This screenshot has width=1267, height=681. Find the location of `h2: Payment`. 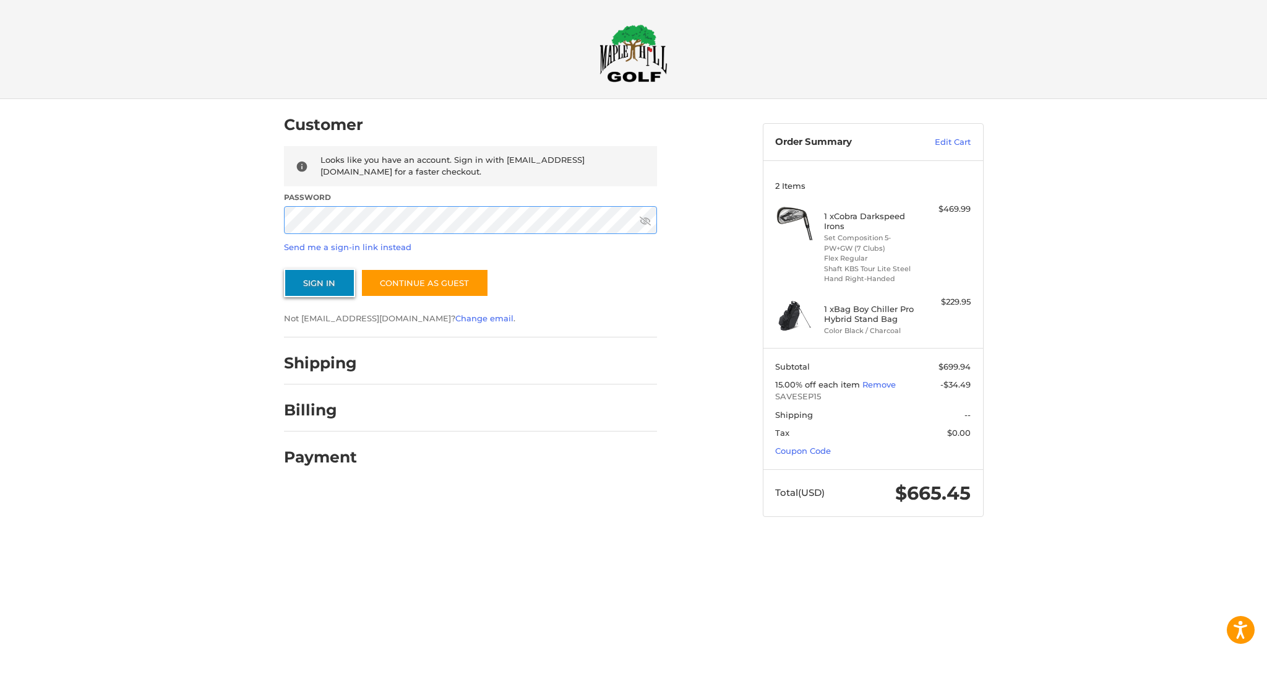

h2: Payment is located at coordinates (320, 457).